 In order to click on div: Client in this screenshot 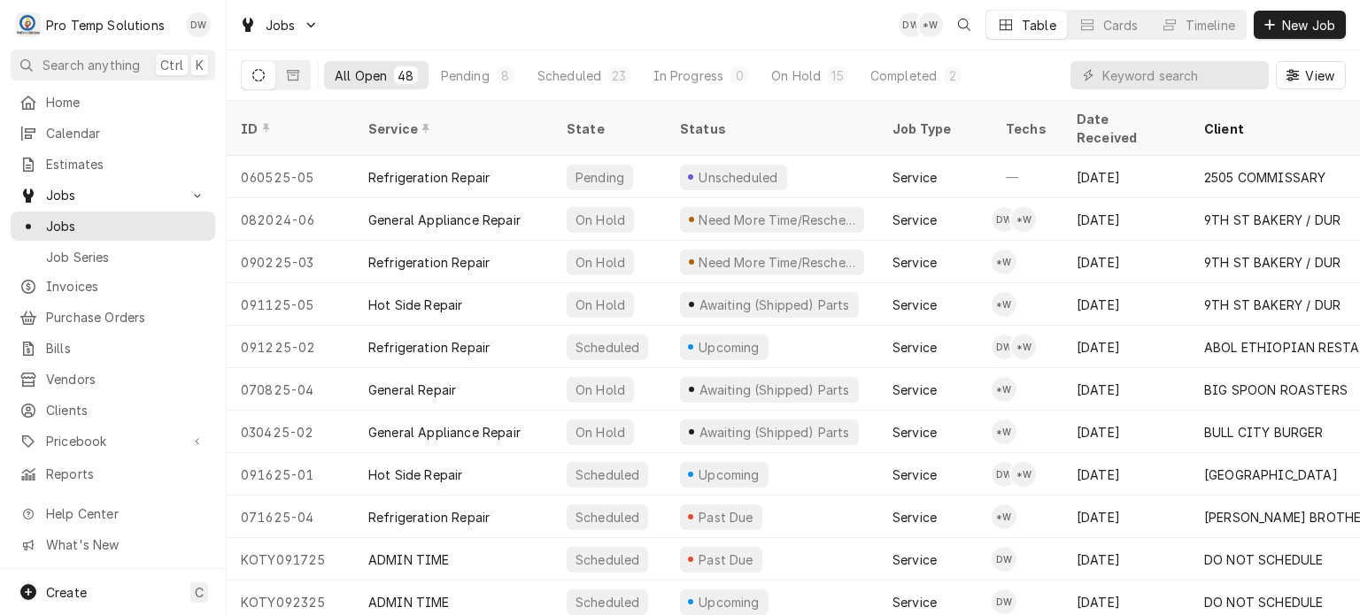, I will do `click(1280, 128)`.